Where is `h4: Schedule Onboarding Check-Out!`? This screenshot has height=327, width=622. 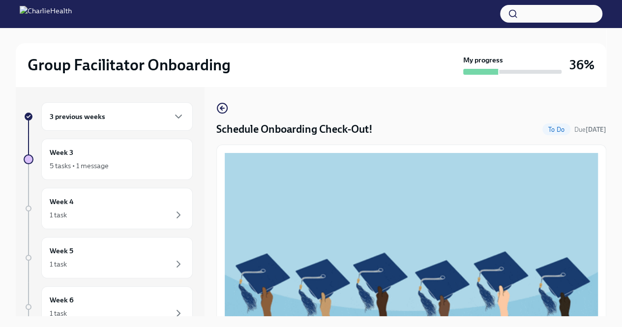 h4: Schedule Onboarding Check-Out! is located at coordinates (294, 129).